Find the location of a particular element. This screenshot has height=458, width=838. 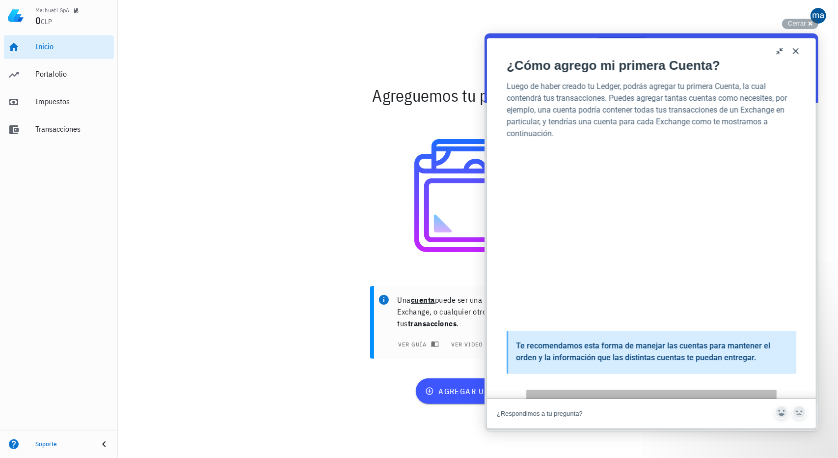

a: Inicio is located at coordinates (59, 47).